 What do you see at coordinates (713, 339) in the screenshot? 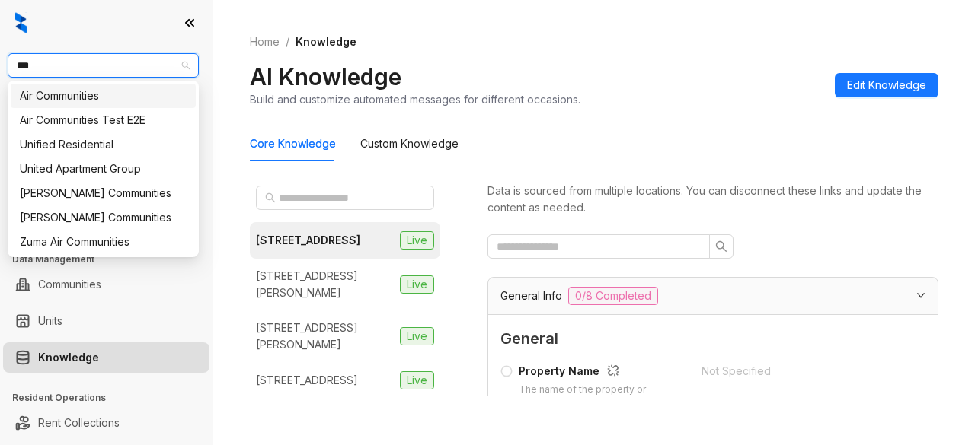
I see `span: General` at bounding box center [713, 339].